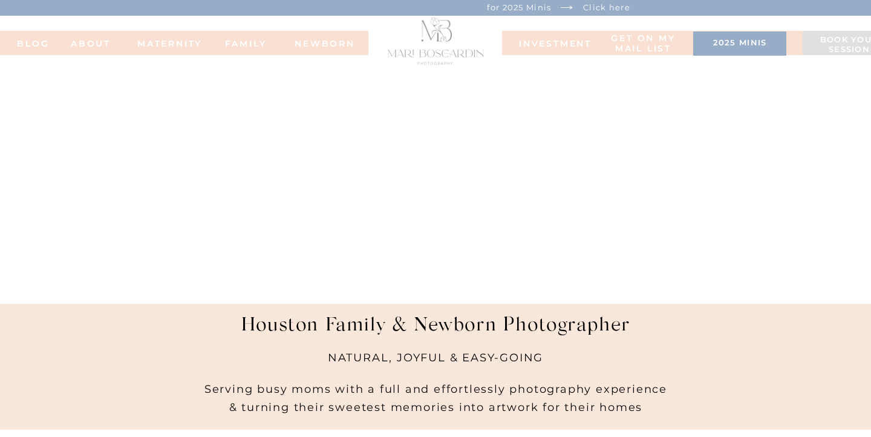  What do you see at coordinates (325, 43) in the screenshot?
I see `nav: NEWBORN` at bounding box center [325, 43].